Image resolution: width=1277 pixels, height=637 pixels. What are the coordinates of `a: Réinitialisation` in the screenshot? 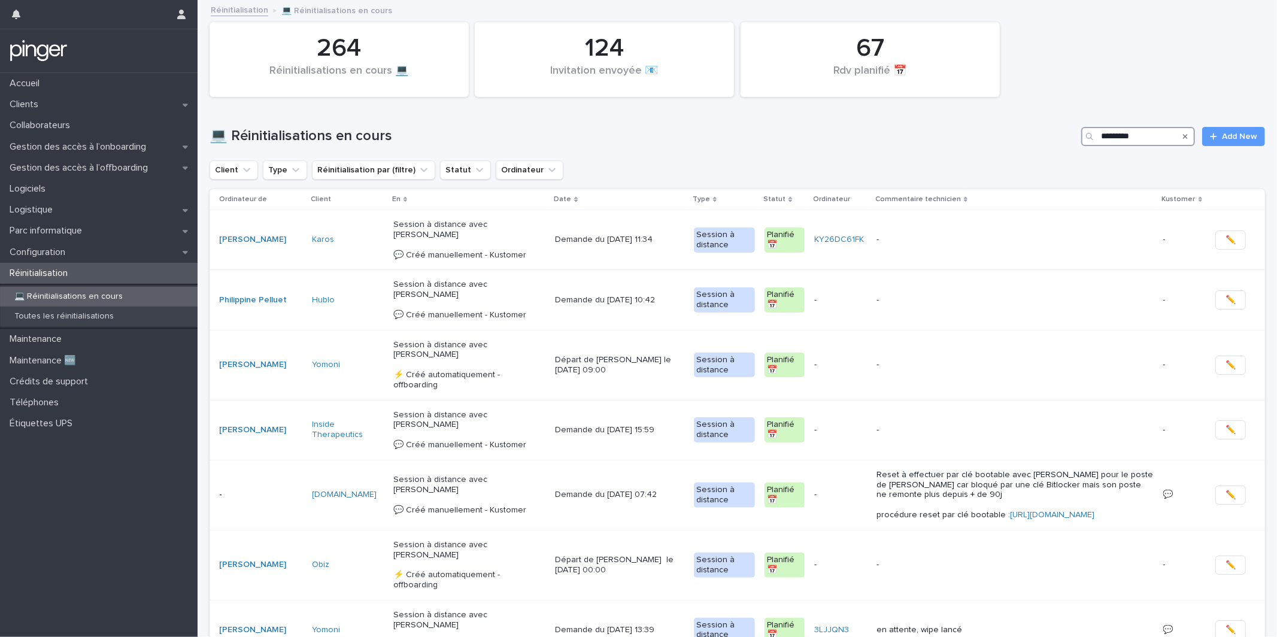 It's located at (240, 9).